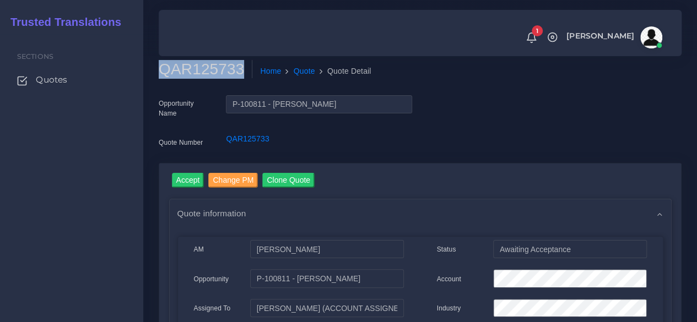  Describe the element at coordinates (343, 71) in the screenshot. I see `li: Quote Detail` at that location.